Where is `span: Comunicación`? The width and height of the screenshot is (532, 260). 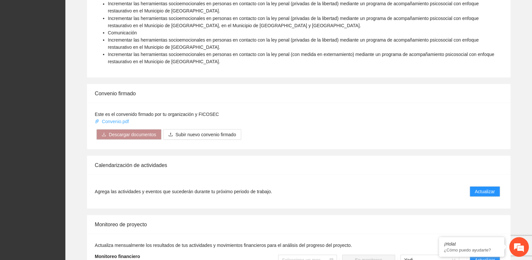 span: Comunicación is located at coordinates (122, 32).